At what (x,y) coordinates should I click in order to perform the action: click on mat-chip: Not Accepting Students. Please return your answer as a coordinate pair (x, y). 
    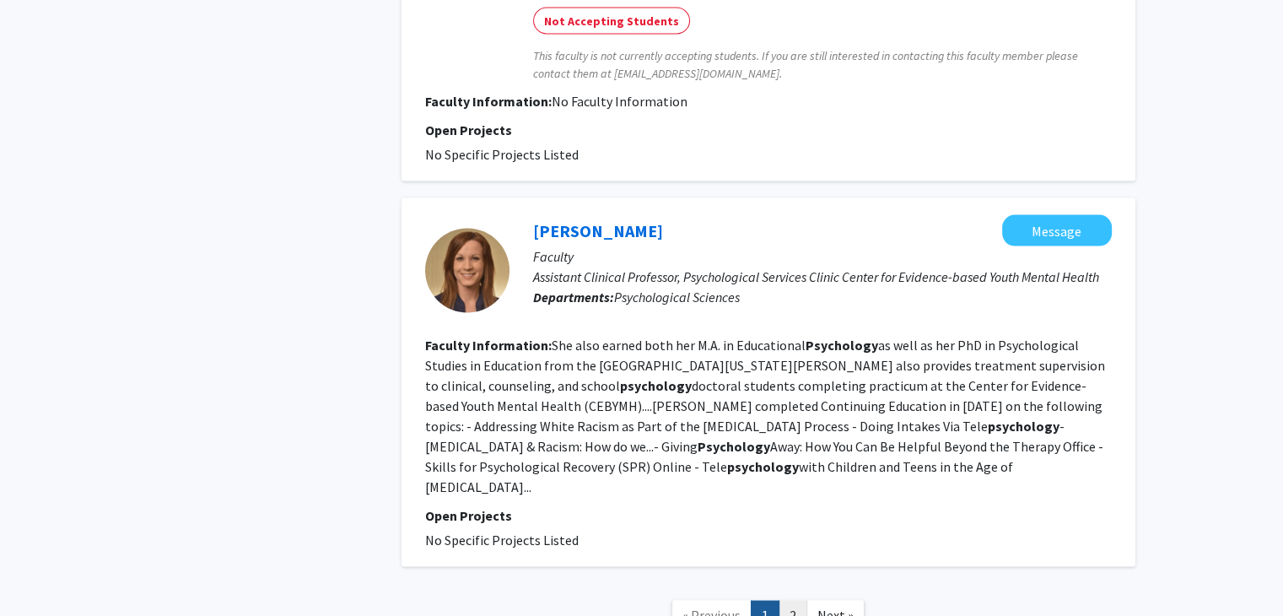
    Looking at the image, I should click on (611, 21).